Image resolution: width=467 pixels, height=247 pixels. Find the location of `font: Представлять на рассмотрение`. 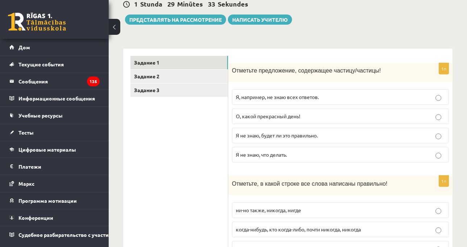

font: Представлять на рассмотрение is located at coordinates (175, 20).